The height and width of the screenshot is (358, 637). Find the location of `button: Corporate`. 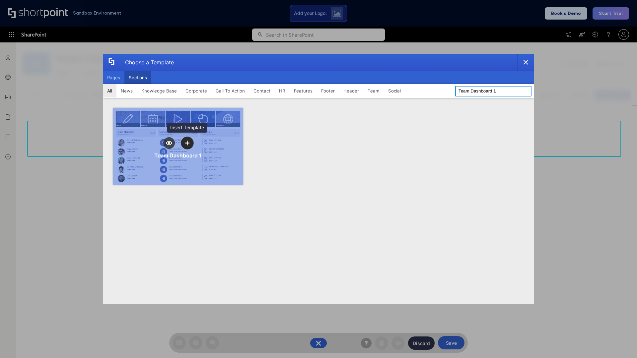

button: Corporate is located at coordinates (196, 91).